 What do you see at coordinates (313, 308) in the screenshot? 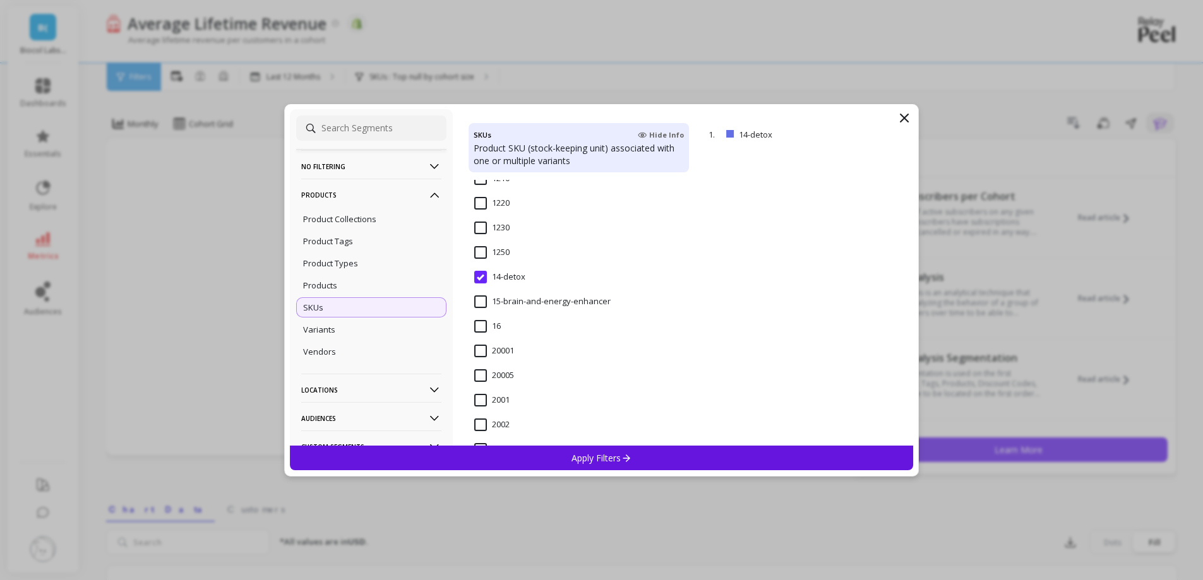
I see `p: SKUs` at bounding box center [313, 308].